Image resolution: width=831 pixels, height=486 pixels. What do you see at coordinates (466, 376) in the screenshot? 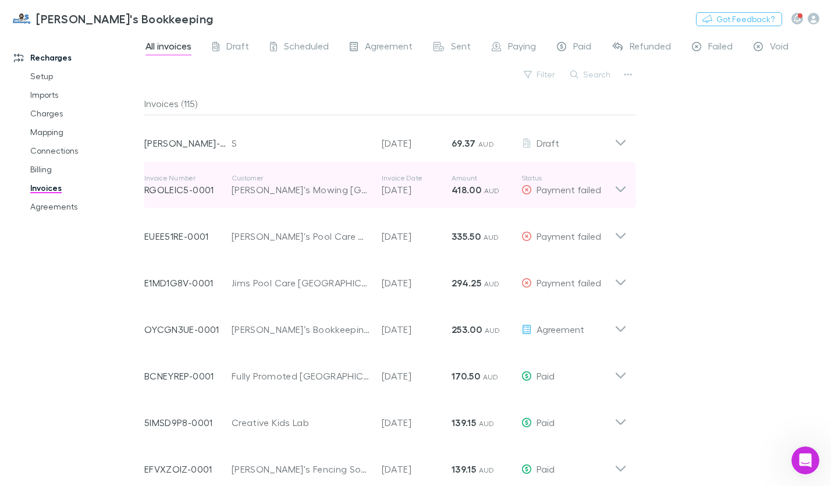
I see `strong: 170.50` at bounding box center [466, 376].